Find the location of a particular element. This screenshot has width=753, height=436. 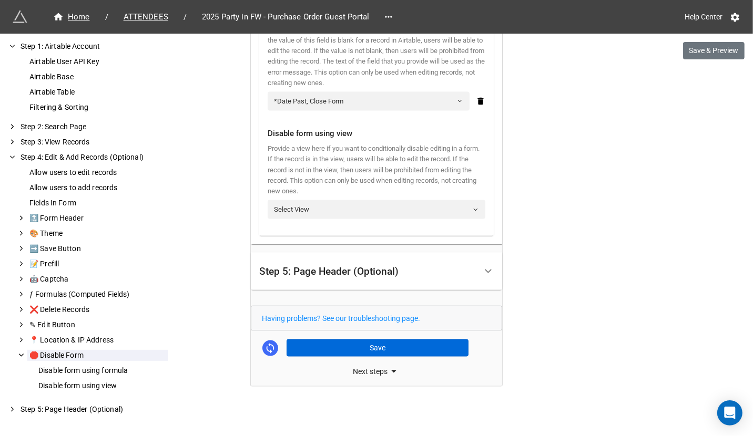

a: ATTENDEES is located at coordinates (146, 17).